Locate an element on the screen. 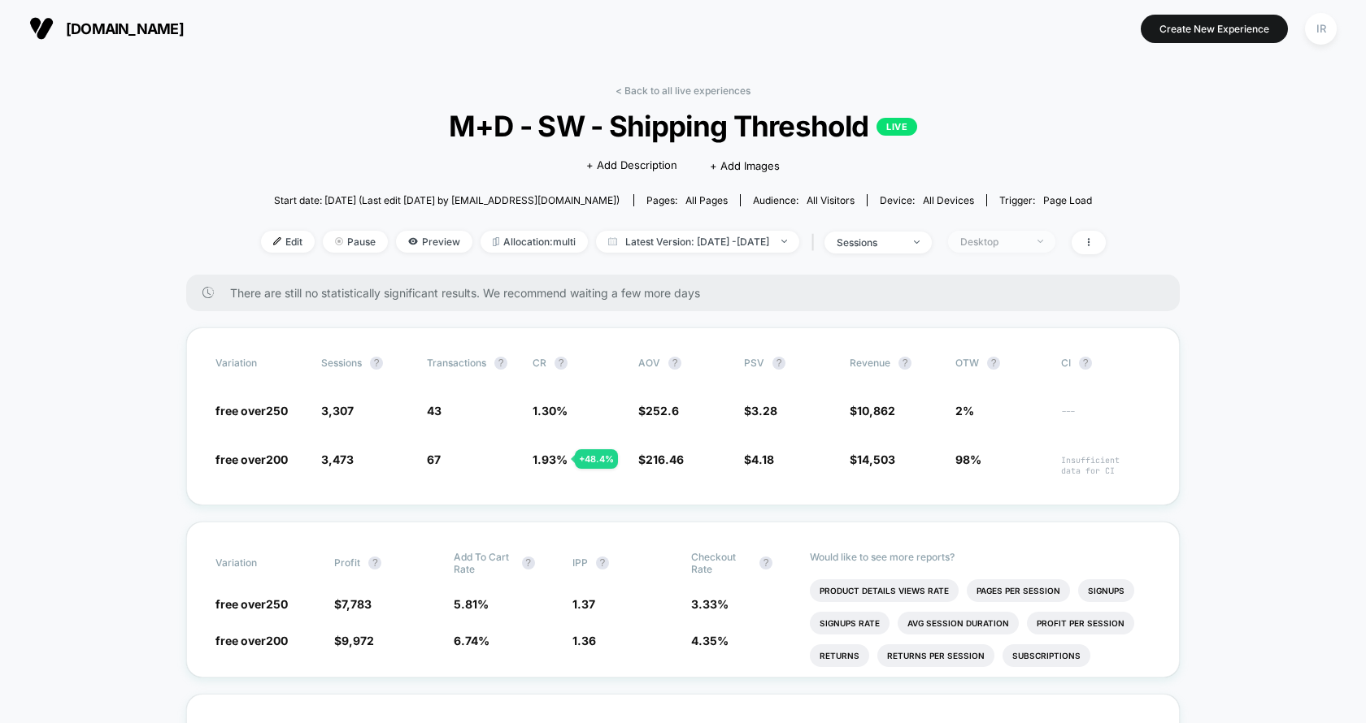 This screenshot has width=1366, height=723. span: 4.35 % is located at coordinates (710, 641).